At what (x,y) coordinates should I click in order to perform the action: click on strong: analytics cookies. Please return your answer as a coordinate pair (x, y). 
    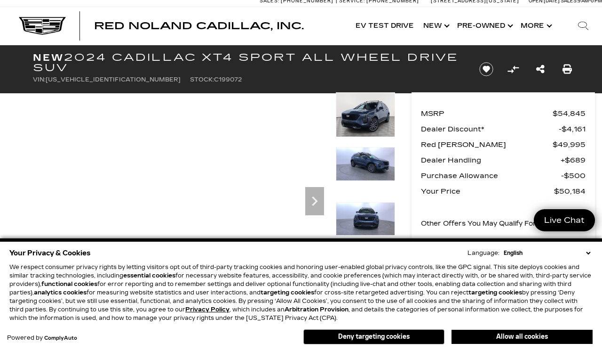
    Looking at the image, I should click on (60, 292).